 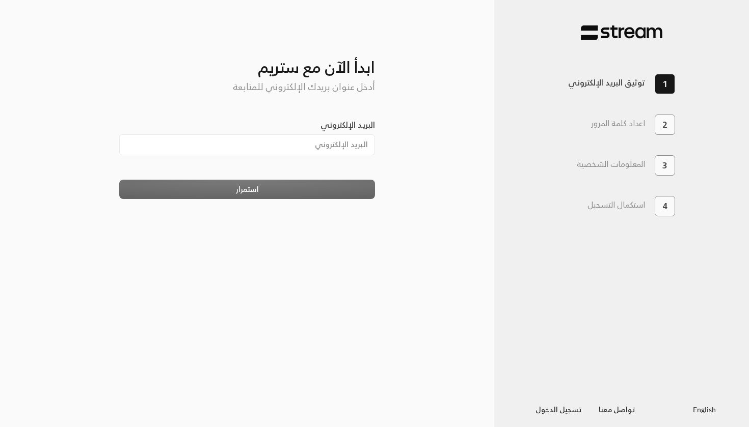 What do you see at coordinates (665, 206) in the screenshot?
I see `span: 4` at bounding box center [665, 206].